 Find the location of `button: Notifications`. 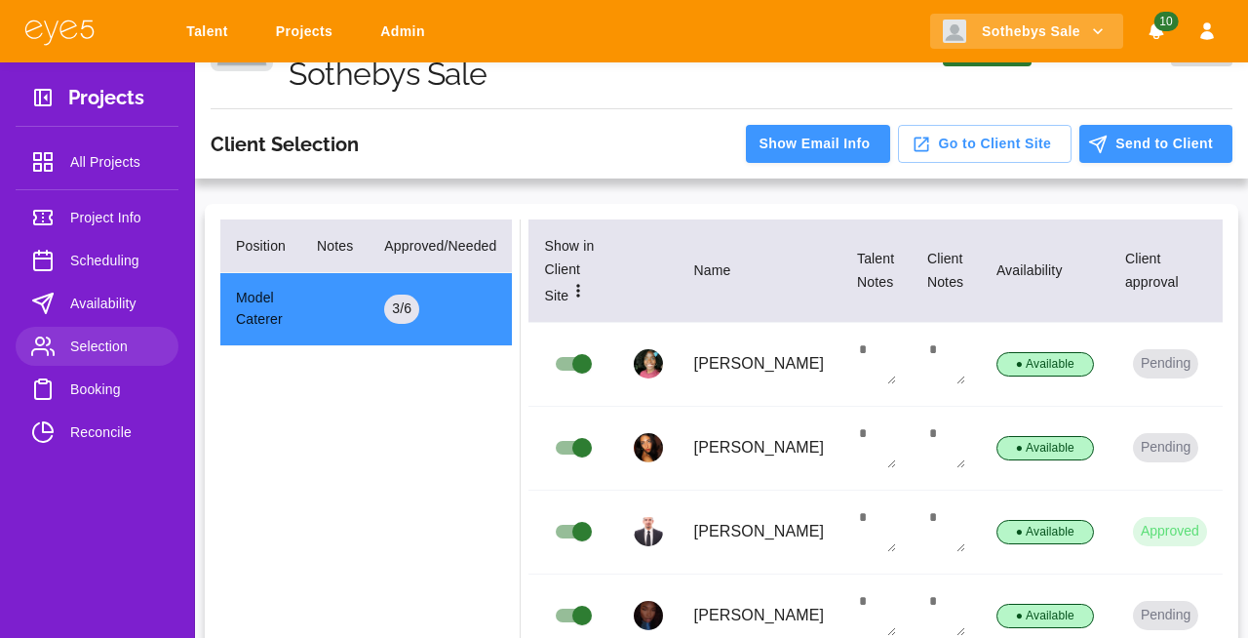

button: Notifications is located at coordinates (1156, 31).